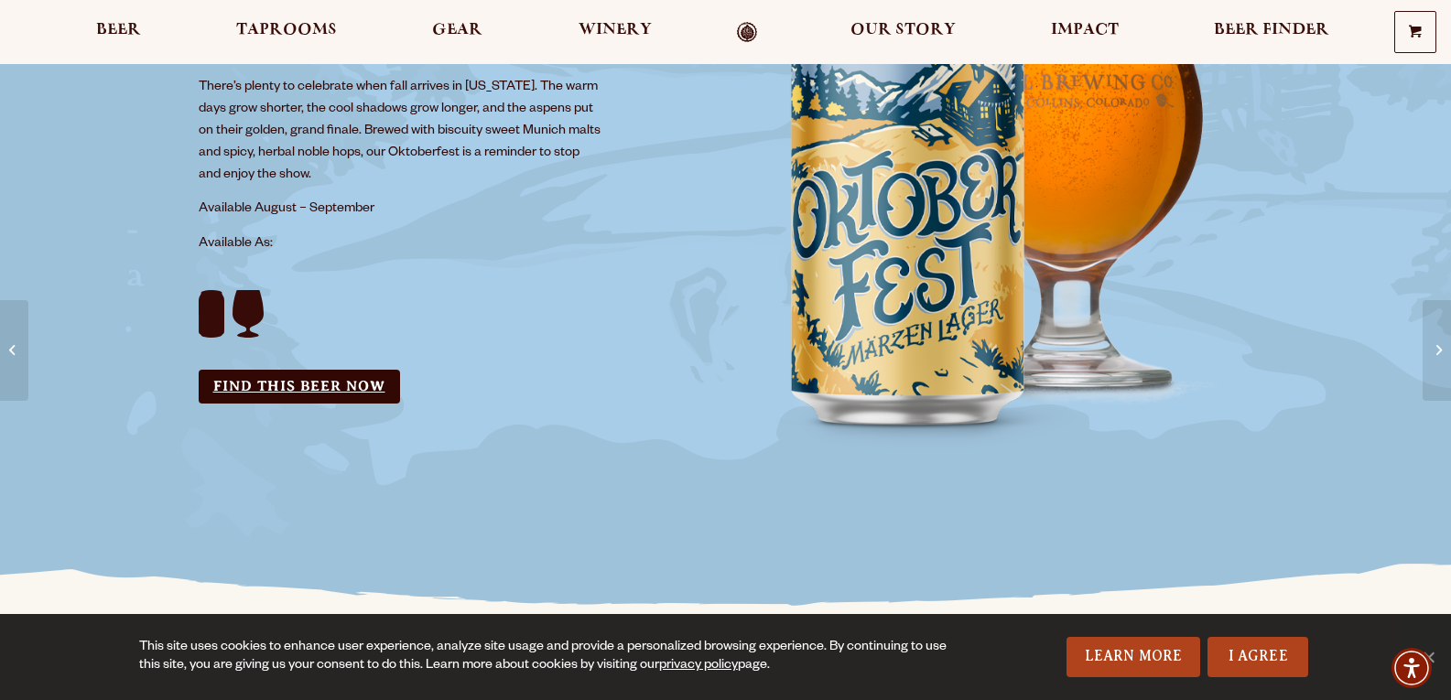 This screenshot has width=1451, height=700. Describe the element at coordinates (903, 32) in the screenshot. I see `a: Our Story` at that location.